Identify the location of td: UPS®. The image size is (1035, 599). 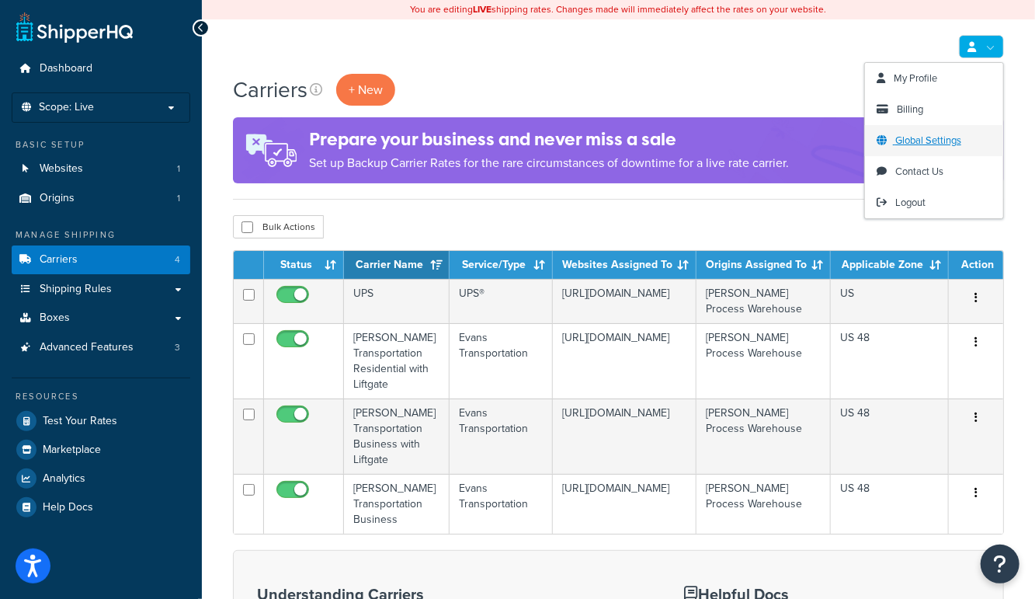
(501, 301).